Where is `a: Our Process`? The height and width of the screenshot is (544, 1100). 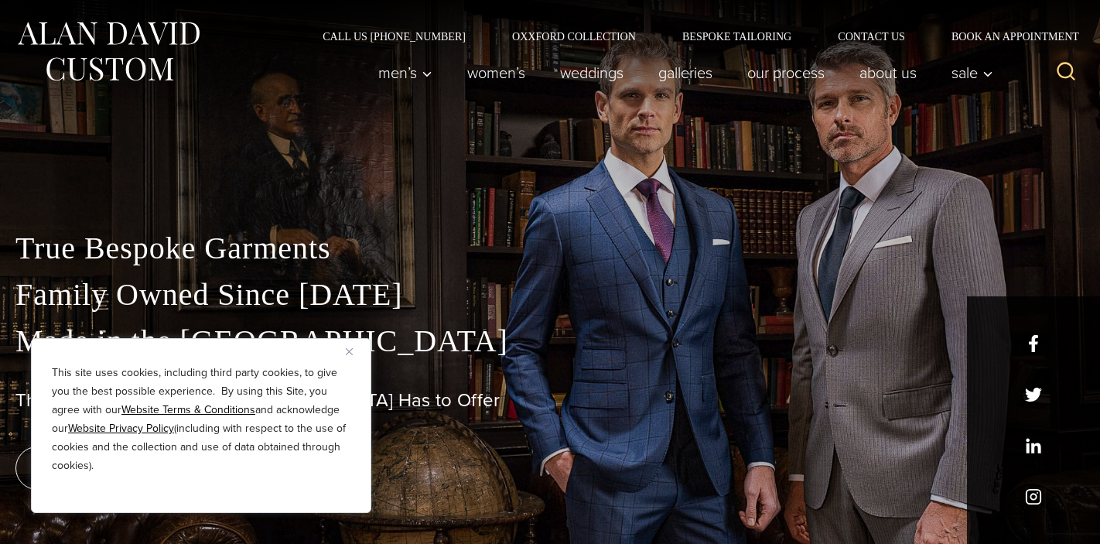 a: Our Process is located at coordinates (786, 73).